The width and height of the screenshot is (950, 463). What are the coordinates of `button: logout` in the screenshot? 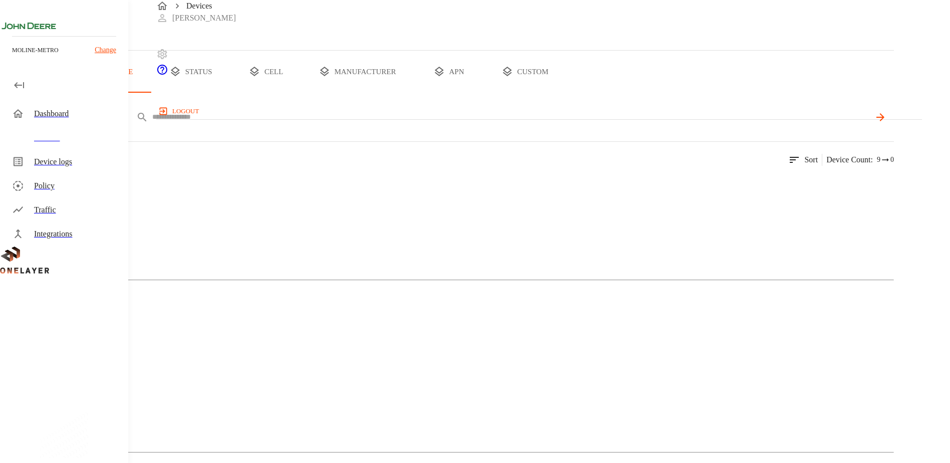 It's located at (179, 111).